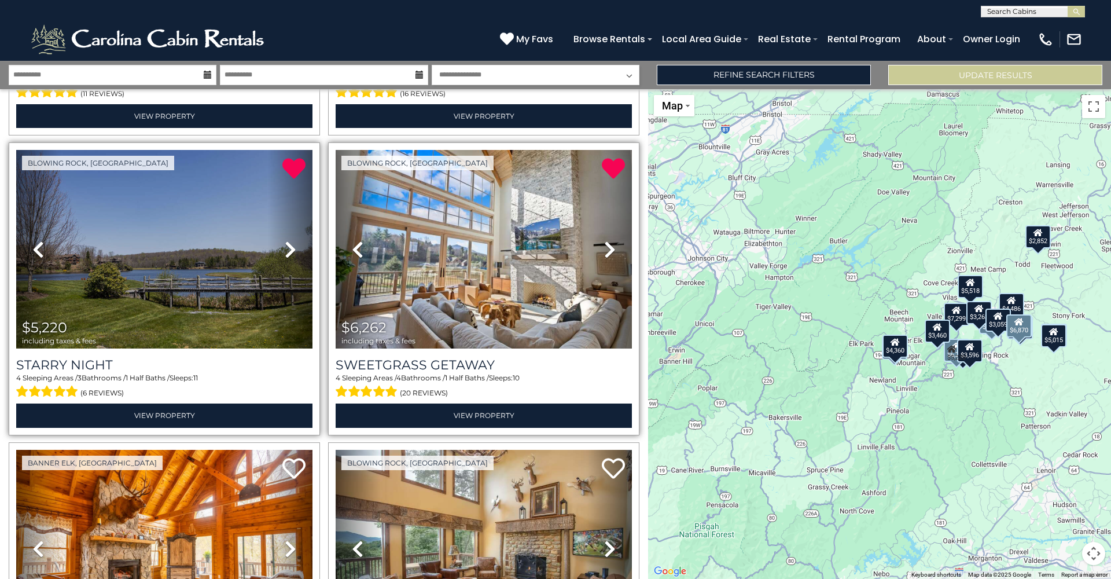 Image resolution: width=1111 pixels, height=579 pixels. I want to click on span: (6 reviews), so click(102, 393).